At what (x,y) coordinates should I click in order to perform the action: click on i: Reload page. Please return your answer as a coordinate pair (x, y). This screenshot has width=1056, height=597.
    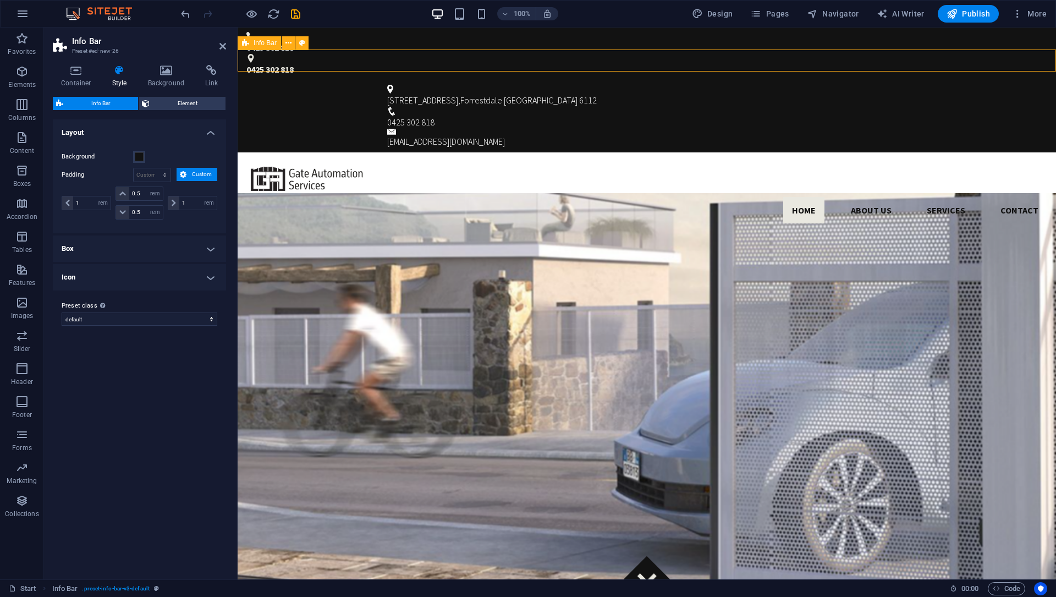
    Looking at the image, I should click on (273, 14).